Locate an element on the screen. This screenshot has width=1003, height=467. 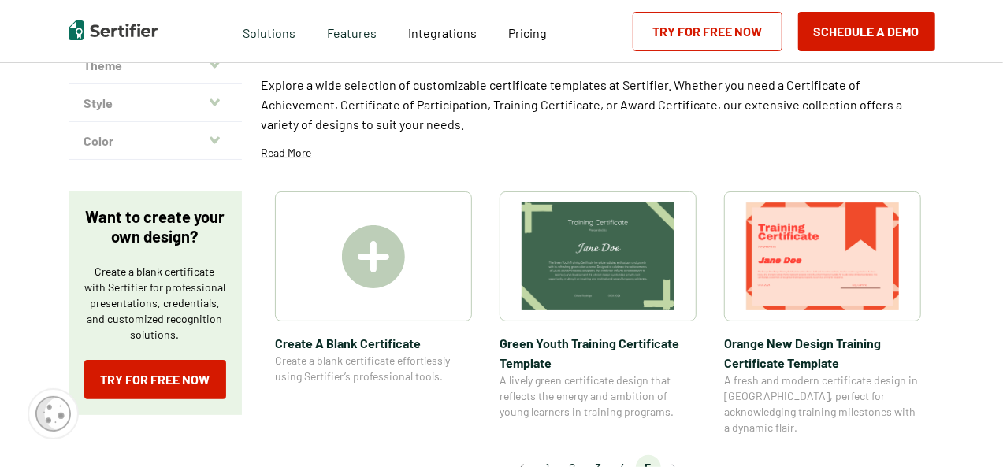
span: Create A Blank Certificate is located at coordinates (374, 343).